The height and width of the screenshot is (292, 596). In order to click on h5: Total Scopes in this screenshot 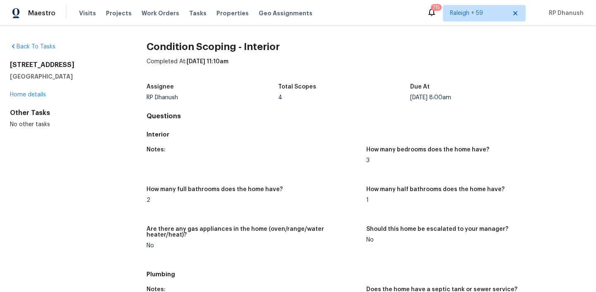, I will do `click(297, 87)`.